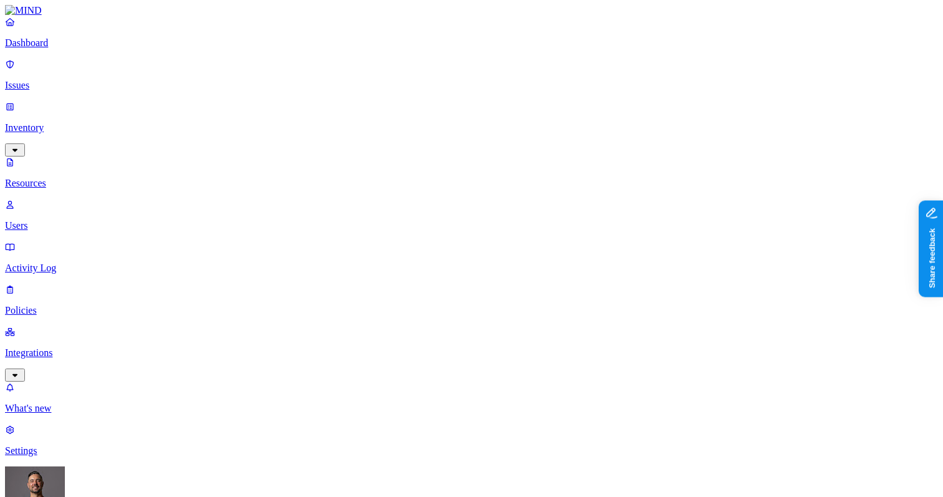 This screenshot has height=497, width=943. I want to click on p: Policies, so click(472, 311).